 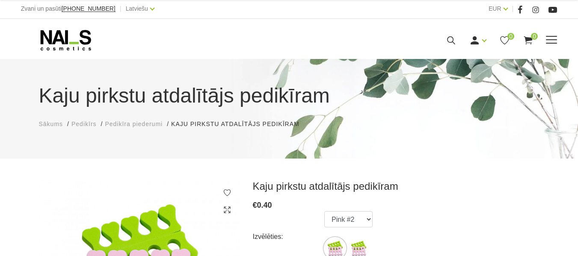 What do you see at coordinates (396, 187) in the screenshot?
I see `h3: Kaju pirkstu atdalītājs pedikīram` at bounding box center [396, 187].